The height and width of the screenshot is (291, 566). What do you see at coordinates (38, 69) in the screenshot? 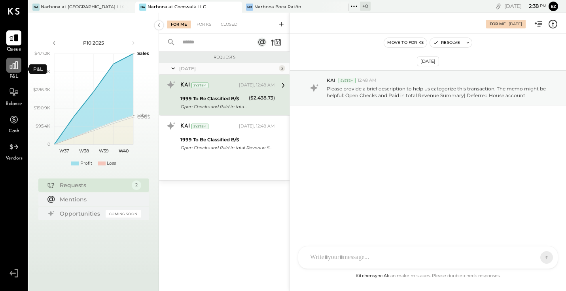
I see `div: P&L` at bounding box center [38, 69].